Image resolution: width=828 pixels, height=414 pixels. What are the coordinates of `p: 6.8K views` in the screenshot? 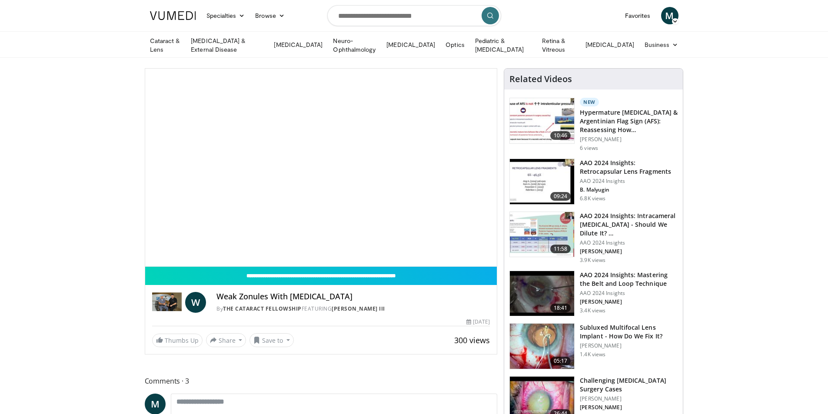 It's located at (592, 199).